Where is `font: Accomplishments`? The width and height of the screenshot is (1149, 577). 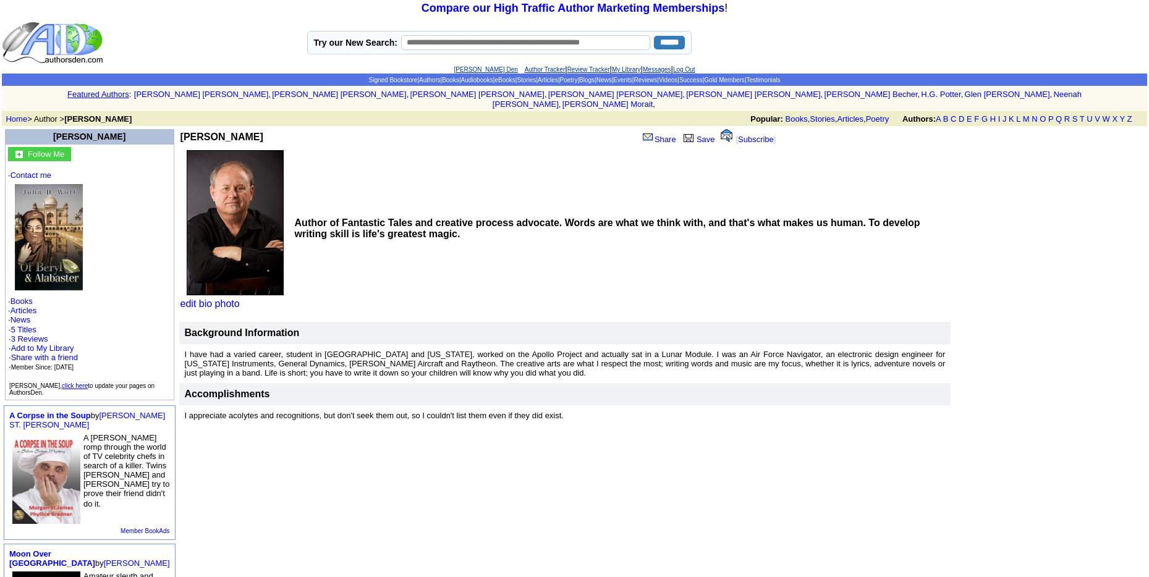
font: Accomplishments is located at coordinates (227, 394).